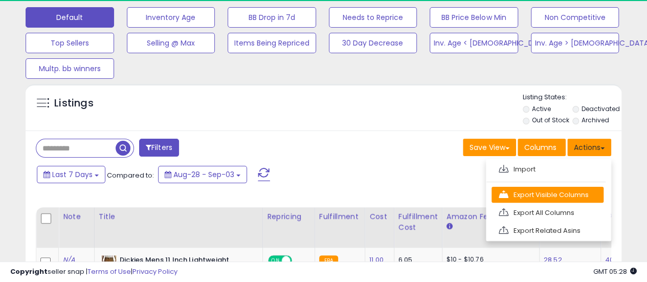 Image resolution: width=647 pixels, height=282 pixels. Describe the element at coordinates (76, 216) in the screenshot. I see `div: Note` at that location.